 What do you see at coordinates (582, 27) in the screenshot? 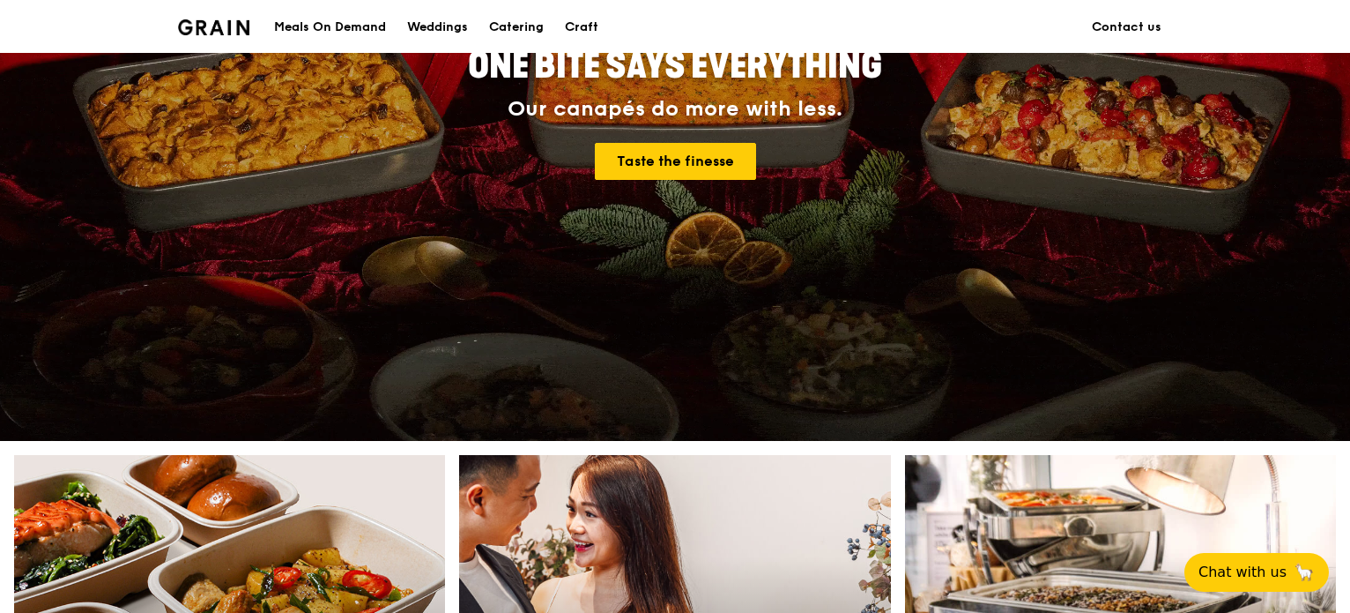
I see `a: Craft` at bounding box center [582, 27].